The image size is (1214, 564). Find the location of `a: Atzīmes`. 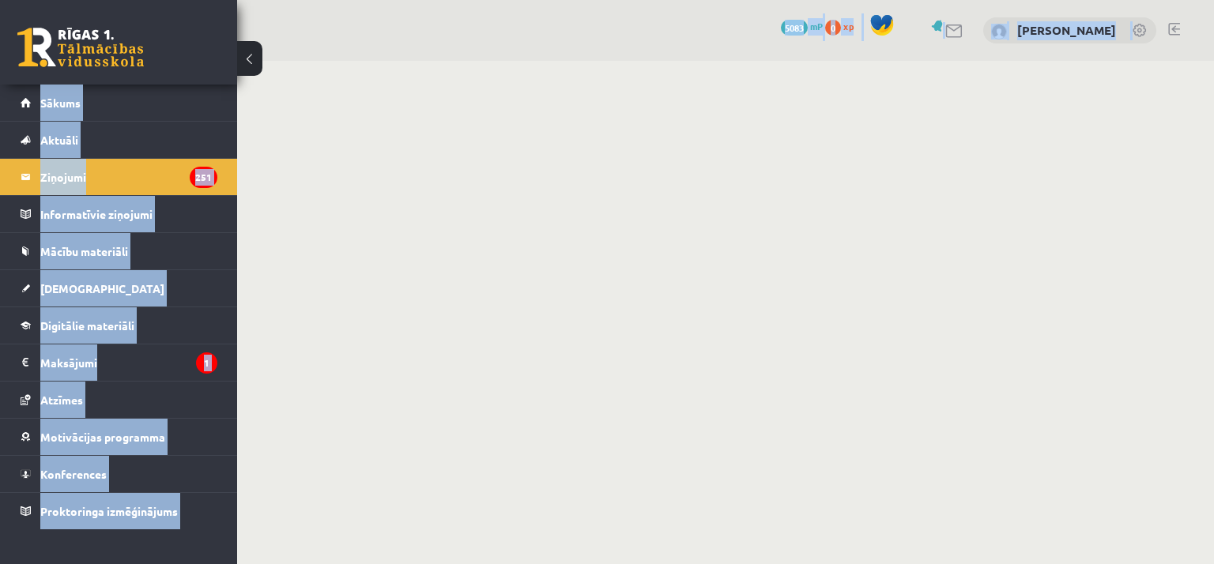

a: Atzīmes is located at coordinates (119, 400).